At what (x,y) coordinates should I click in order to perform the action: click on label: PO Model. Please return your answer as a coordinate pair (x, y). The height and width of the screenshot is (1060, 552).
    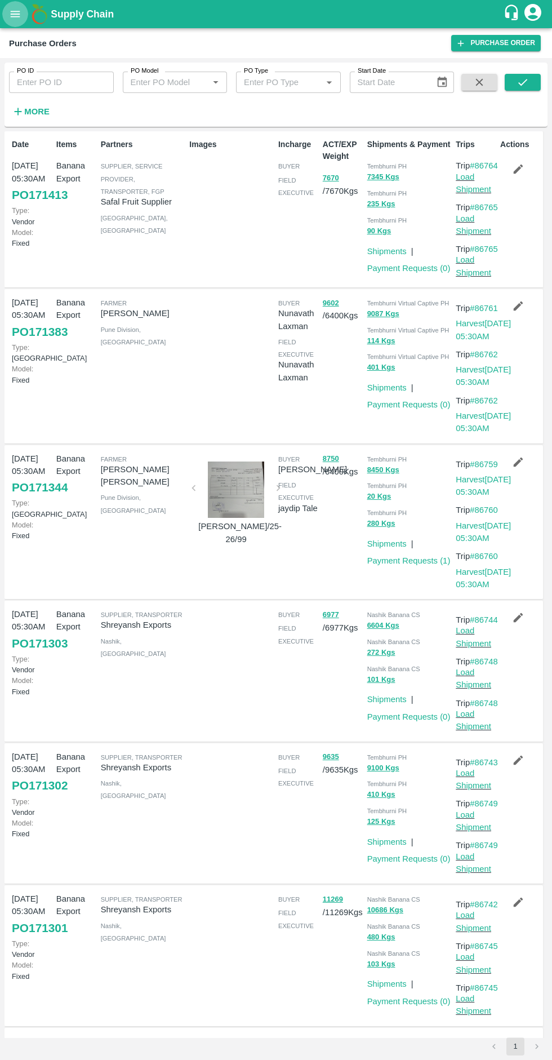
    Looking at the image, I should click on (145, 71).